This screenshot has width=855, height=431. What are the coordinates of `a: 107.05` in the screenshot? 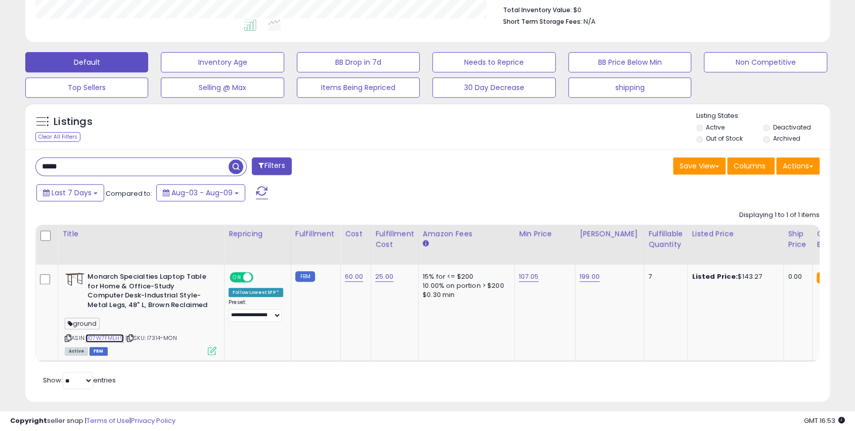 It's located at (528, 277).